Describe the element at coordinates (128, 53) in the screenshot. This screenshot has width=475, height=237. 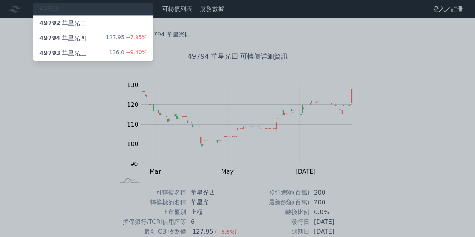
I see `div: 136.0` at that location.